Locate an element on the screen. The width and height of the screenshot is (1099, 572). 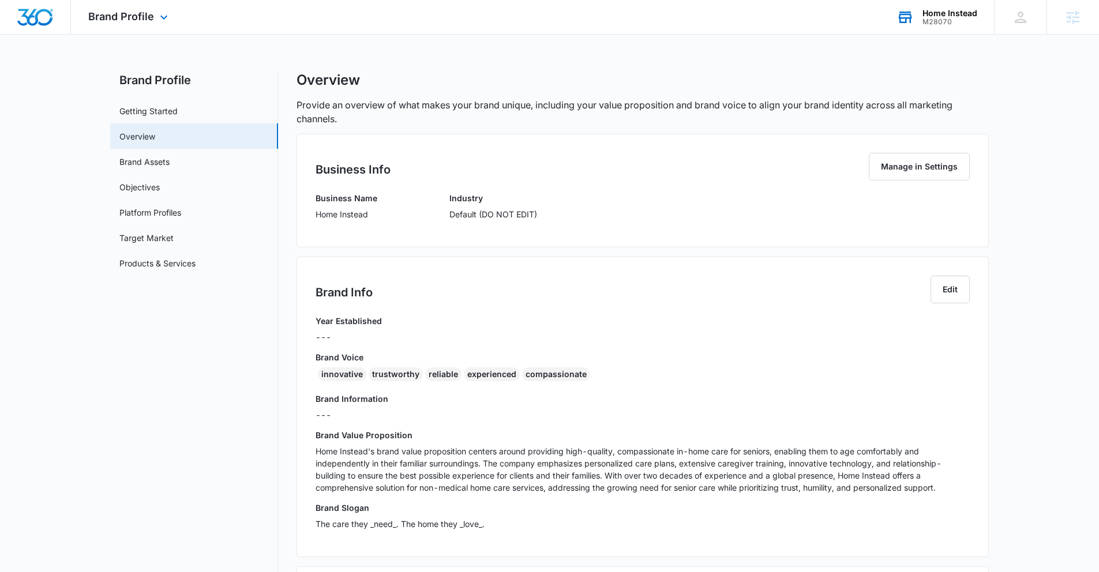
div: compassionate is located at coordinates (556, 374).